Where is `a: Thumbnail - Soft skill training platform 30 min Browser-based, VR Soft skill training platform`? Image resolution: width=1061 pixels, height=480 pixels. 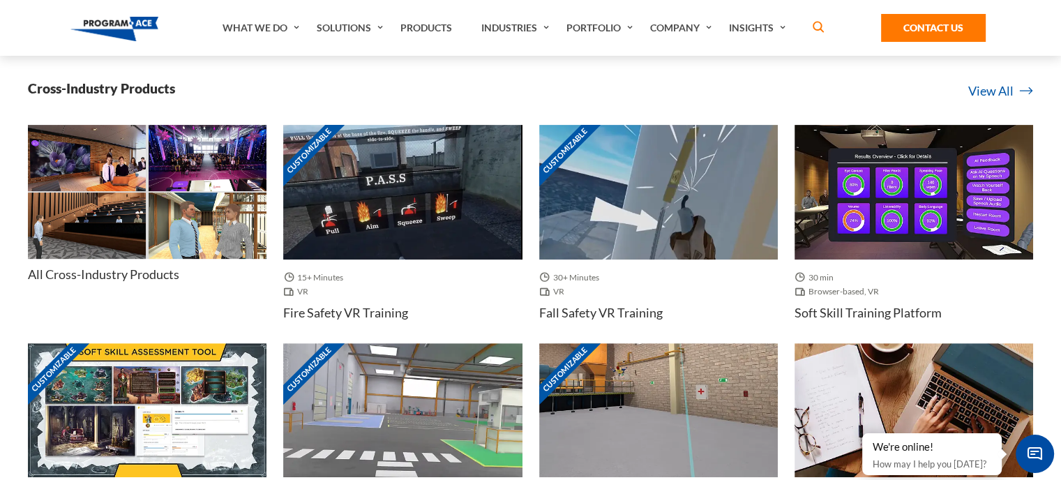
a: Thumbnail - Soft skill training platform 30 min Browser-based, VR Soft skill training platform is located at coordinates (914, 234).